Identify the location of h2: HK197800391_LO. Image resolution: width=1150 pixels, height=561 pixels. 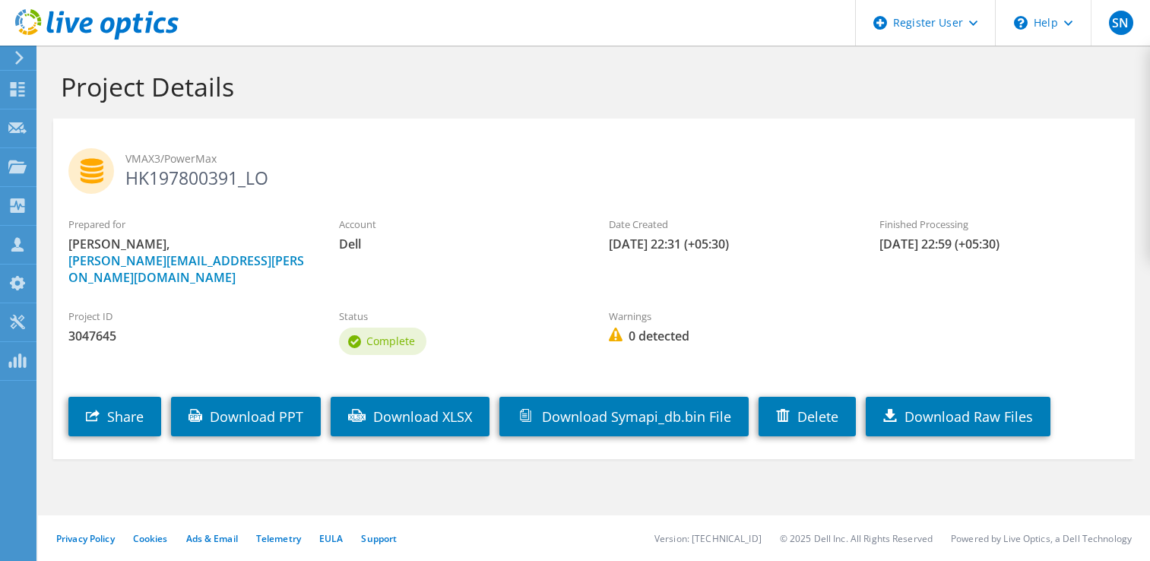
(594, 167).